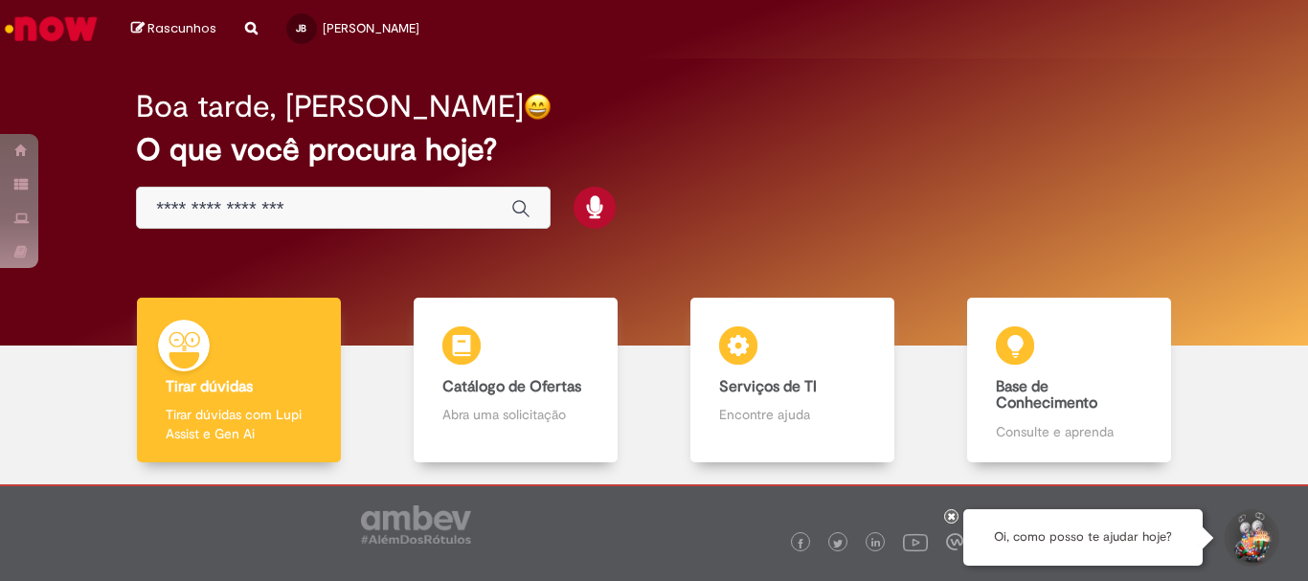 Image resolution: width=1308 pixels, height=581 pixels. What do you see at coordinates (173, 29) in the screenshot?
I see `a: Rascunhos` at bounding box center [173, 29].